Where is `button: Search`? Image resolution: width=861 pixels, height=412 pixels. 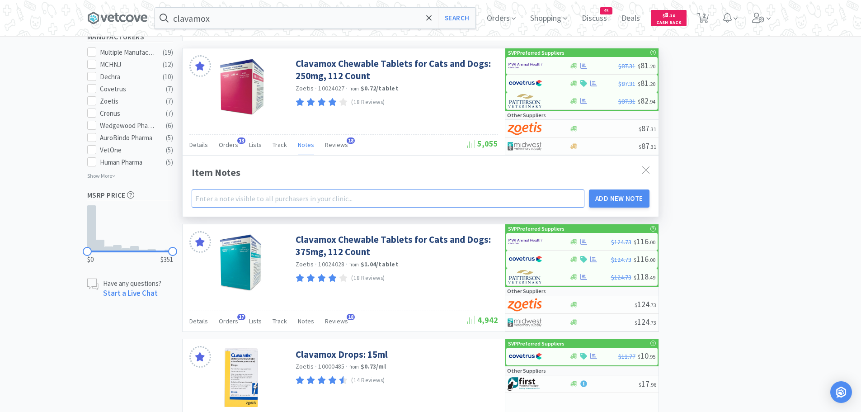
button: Search is located at coordinates (457, 18).